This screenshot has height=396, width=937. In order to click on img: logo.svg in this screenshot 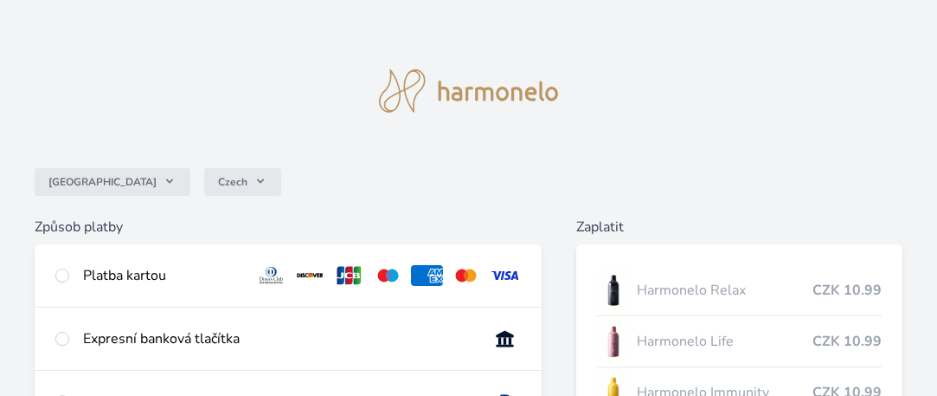, I will do `click(469, 91)`.